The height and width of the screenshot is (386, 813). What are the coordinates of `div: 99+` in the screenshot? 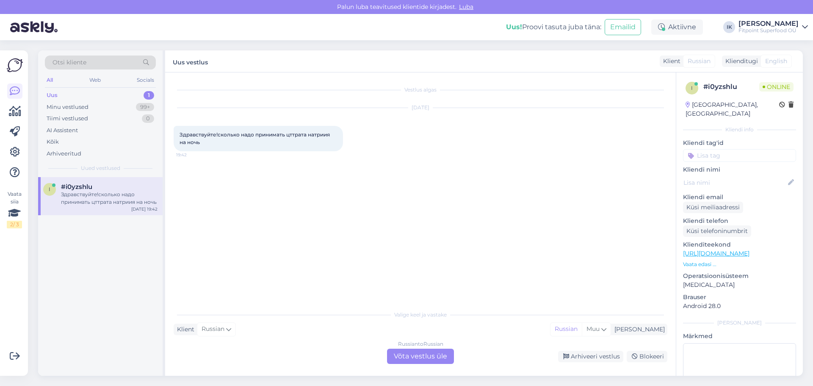 It's located at (145, 107).